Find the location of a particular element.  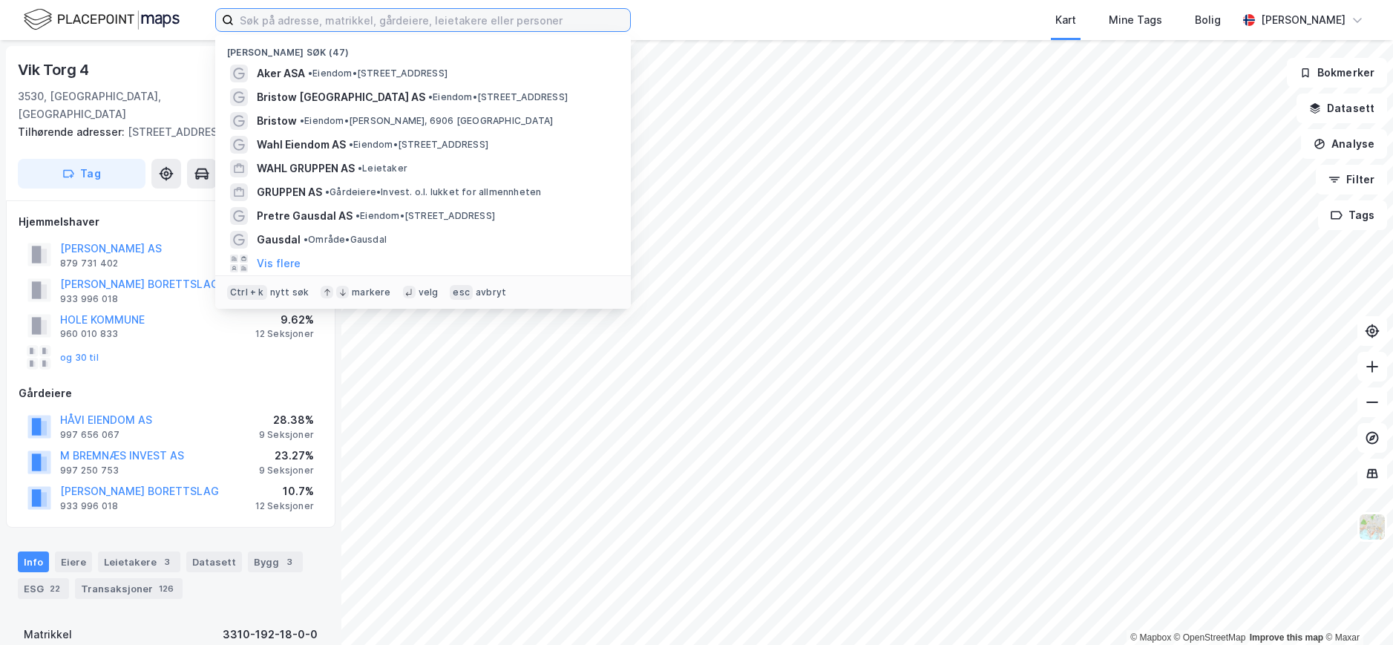

div: 960 010 833 is located at coordinates (89, 334).